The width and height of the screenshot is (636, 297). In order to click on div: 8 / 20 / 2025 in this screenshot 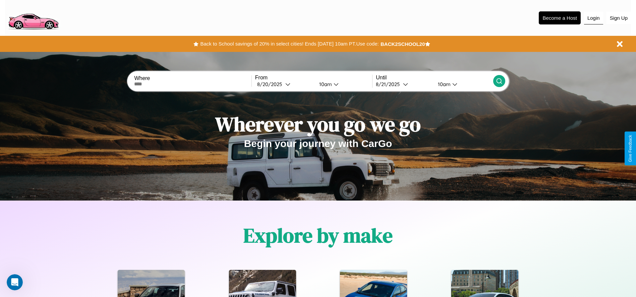, I will do `click(271, 84)`.